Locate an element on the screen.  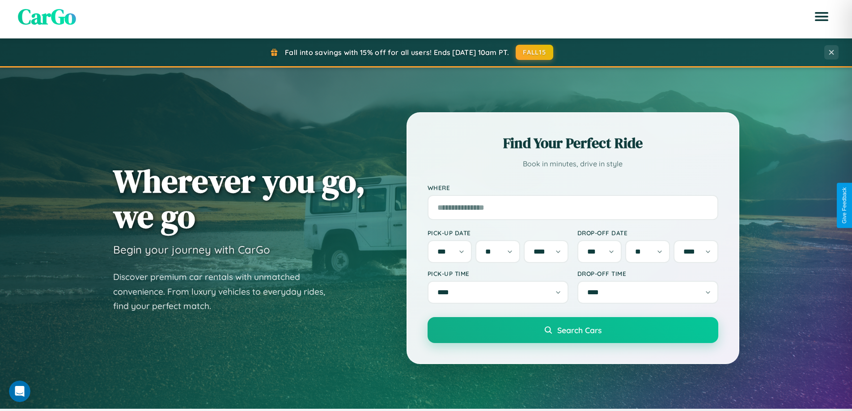
label: Drop-off Time is located at coordinates (648, 273).